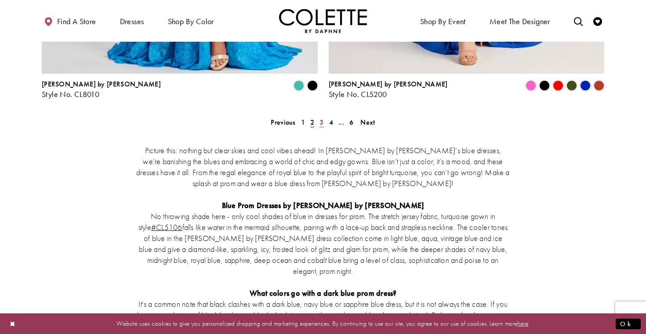 This screenshot has height=334, width=646. Describe the element at coordinates (70, 21) in the screenshot. I see `a: Find a store` at that location.